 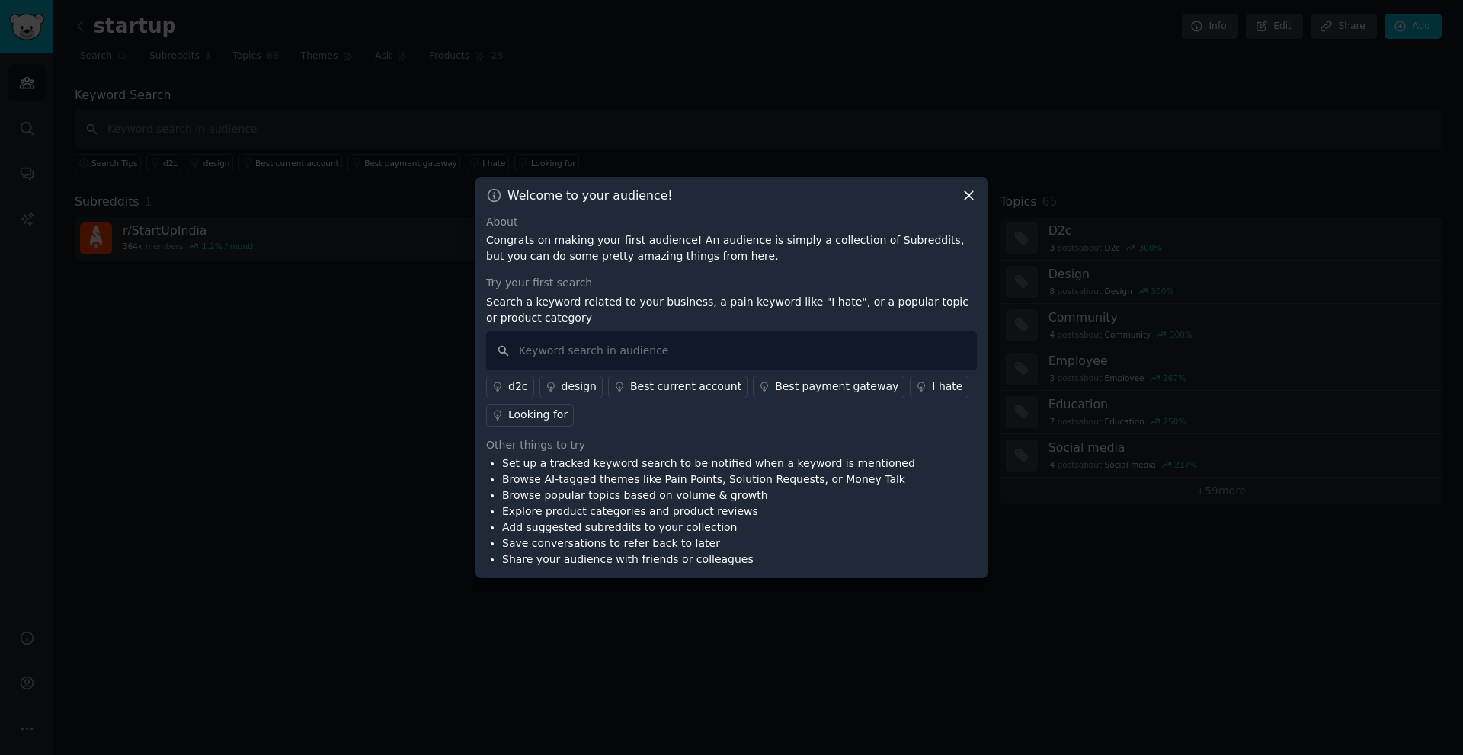 What do you see at coordinates (510, 387) in the screenshot?
I see `a: d2c` at bounding box center [510, 387].